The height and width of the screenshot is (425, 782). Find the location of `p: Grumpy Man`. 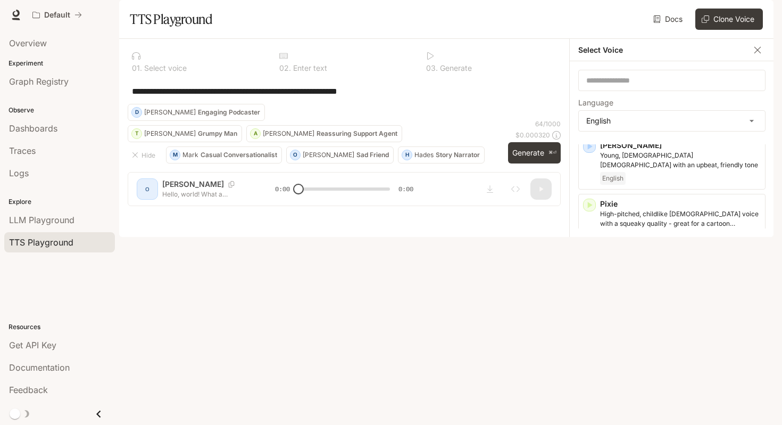

p: Grumpy Man is located at coordinates (218, 134).